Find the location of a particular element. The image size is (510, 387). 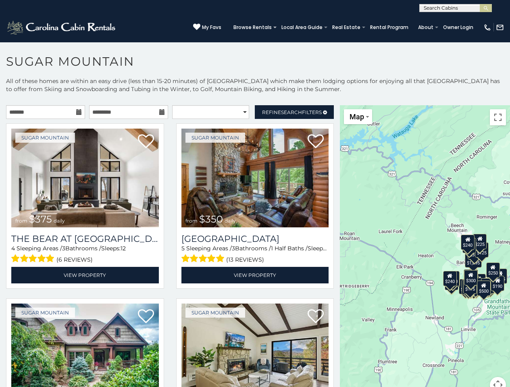

span: My Favs is located at coordinates (212, 27).